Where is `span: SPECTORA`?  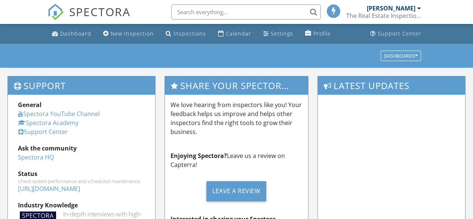
span: SPECTORA is located at coordinates (100, 12).